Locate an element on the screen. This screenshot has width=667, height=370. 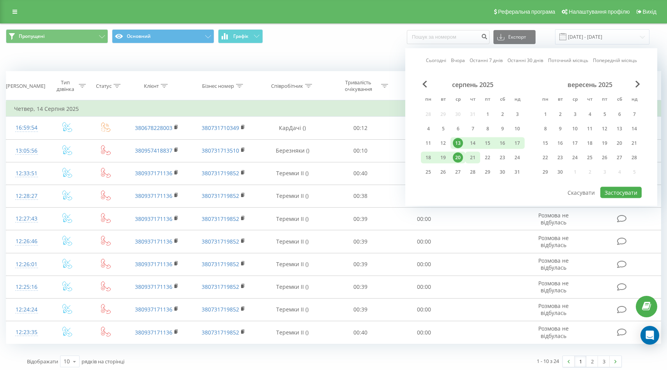
div: 24 is located at coordinates (575, 157).